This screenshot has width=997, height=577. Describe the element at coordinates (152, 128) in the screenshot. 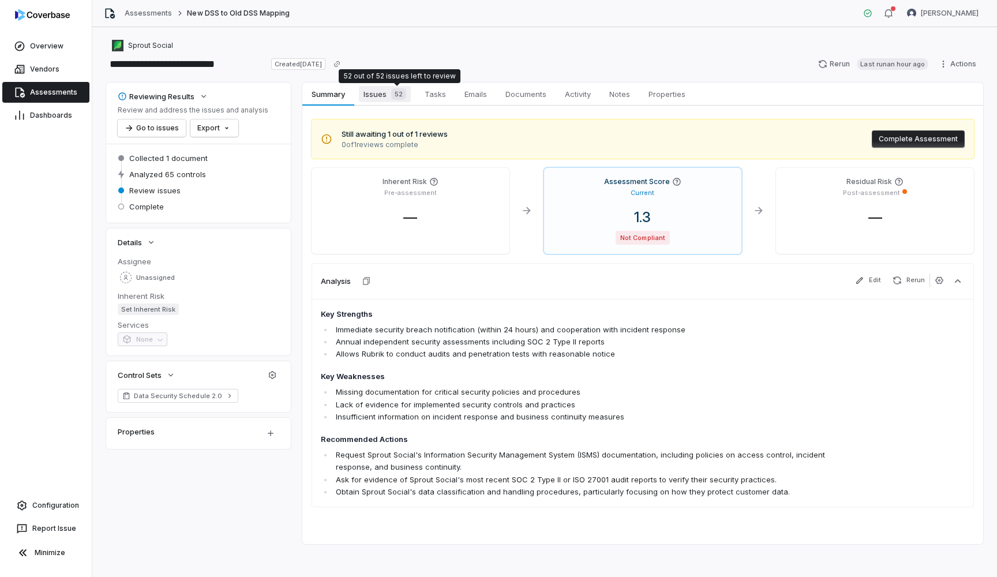

I see `button: Go to issues` at that location.